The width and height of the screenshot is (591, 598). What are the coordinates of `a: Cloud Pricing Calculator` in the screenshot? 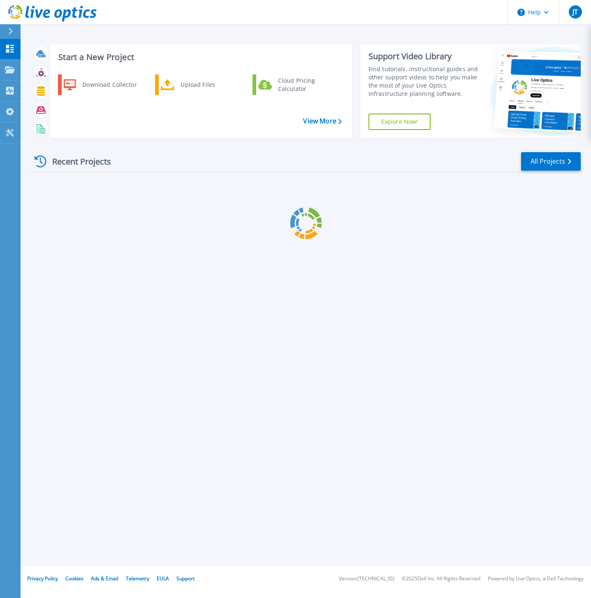 It's located at (294, 85).